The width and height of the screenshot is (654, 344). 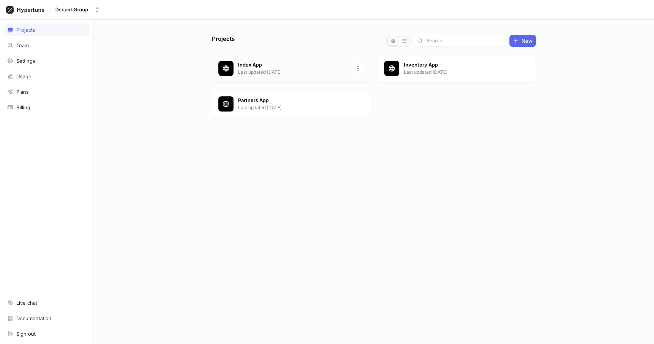 What do you see at coordinates (47, 76) in the screenshot?
I see `a: Usage` at bounding box center [47, 76].